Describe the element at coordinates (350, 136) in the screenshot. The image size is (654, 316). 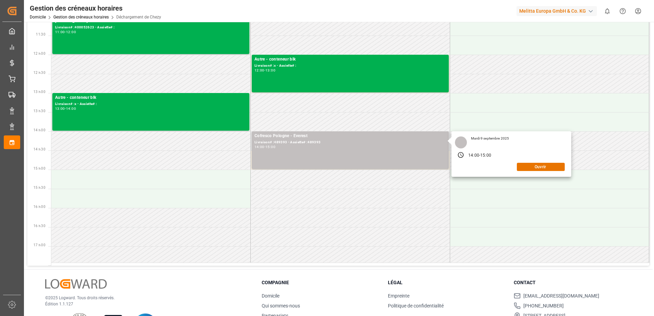
I see `div: Cofresco Pologne - Everest` at that location.